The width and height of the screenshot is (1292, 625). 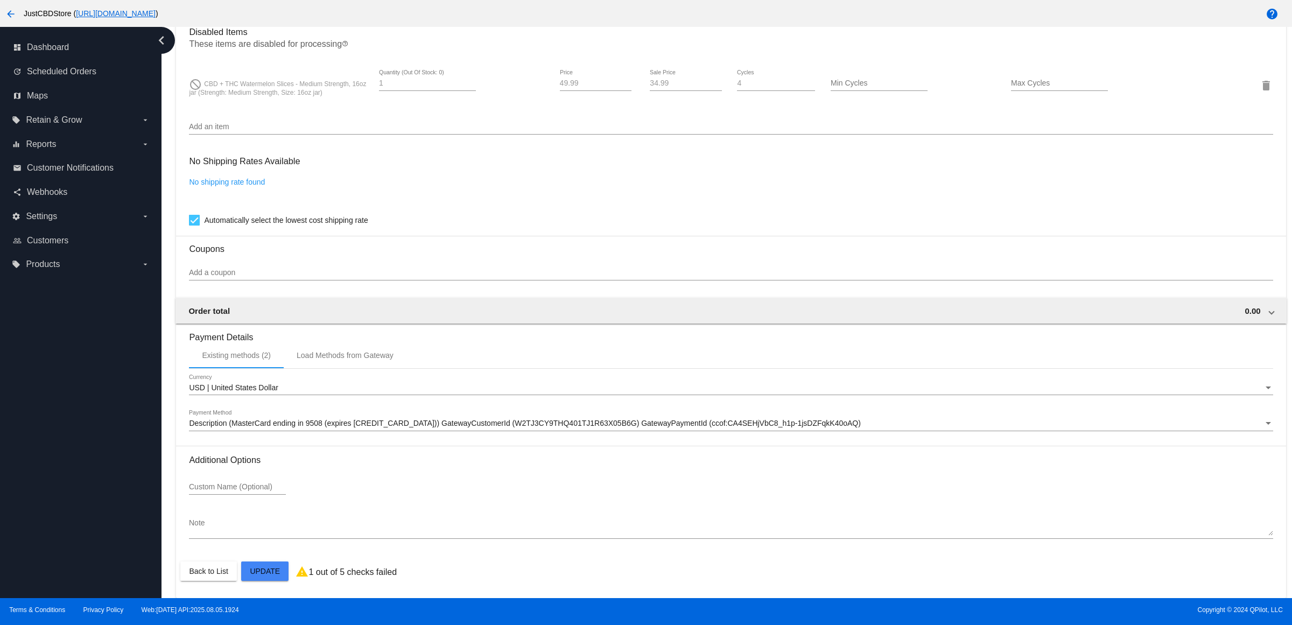 I want to click on span: USD | United States Dollar, so click(x=233, y=388).